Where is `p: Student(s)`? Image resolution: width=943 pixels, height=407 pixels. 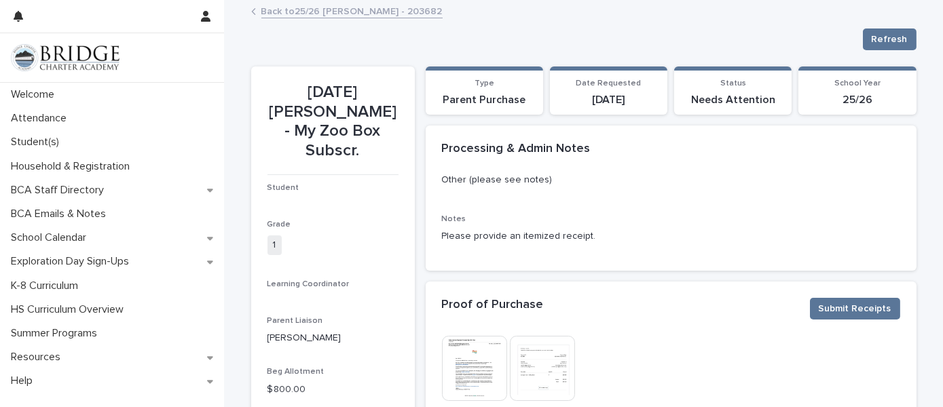
p: Student(s) is located at coordinates (37, 142).